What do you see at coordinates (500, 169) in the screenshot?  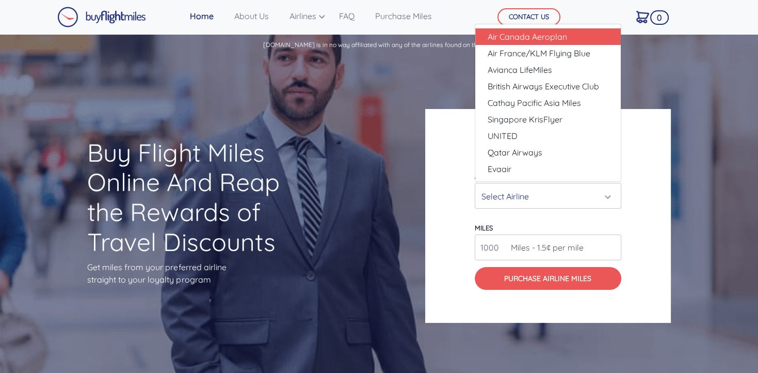 I see `span: Evaair` at bounding box center [500, 169].